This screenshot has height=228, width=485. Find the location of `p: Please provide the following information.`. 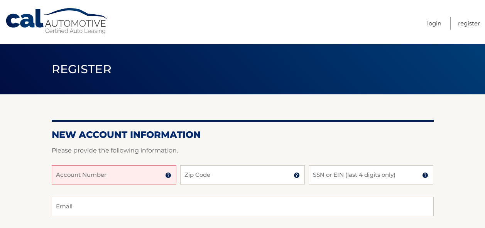

p: Please provide the following information. is located at coordinates (243, 151).